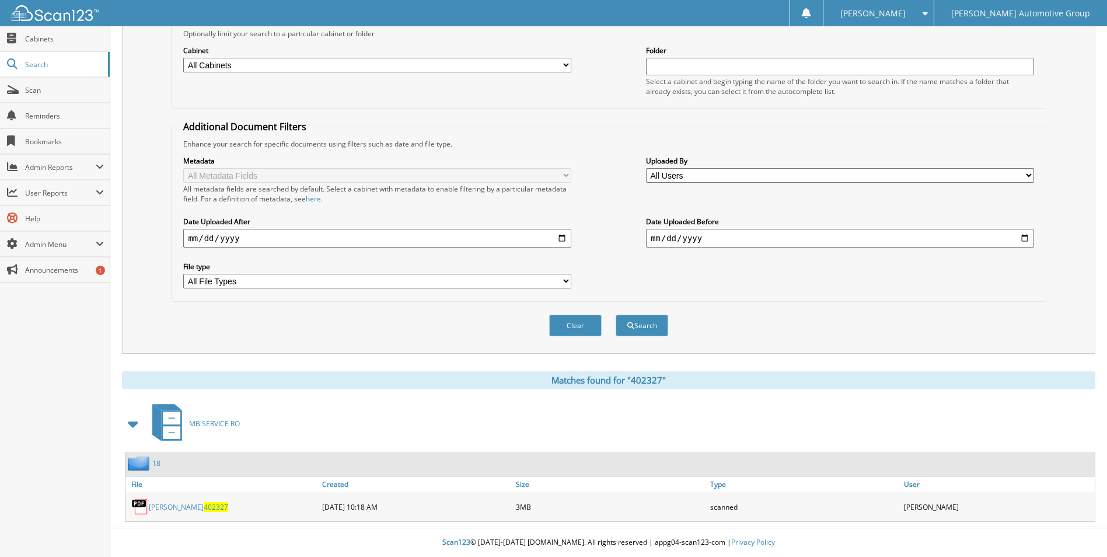 This screenshot has width=1107, height=557. What do you see at coordinates (377, 50) in the screenshot?
I see `label: Cabinet` at bounding box center [377, 50].